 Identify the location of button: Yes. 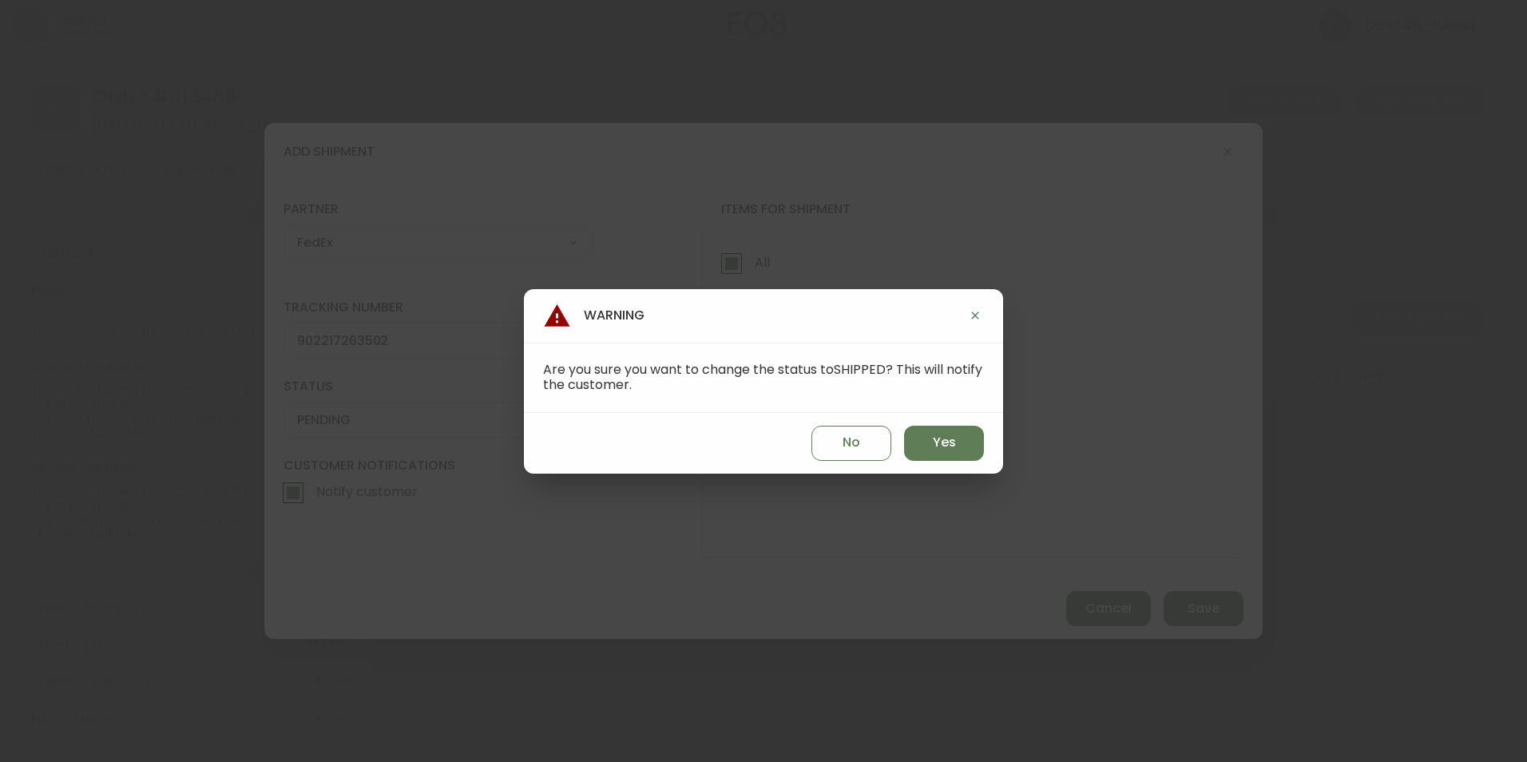
(944, 443).